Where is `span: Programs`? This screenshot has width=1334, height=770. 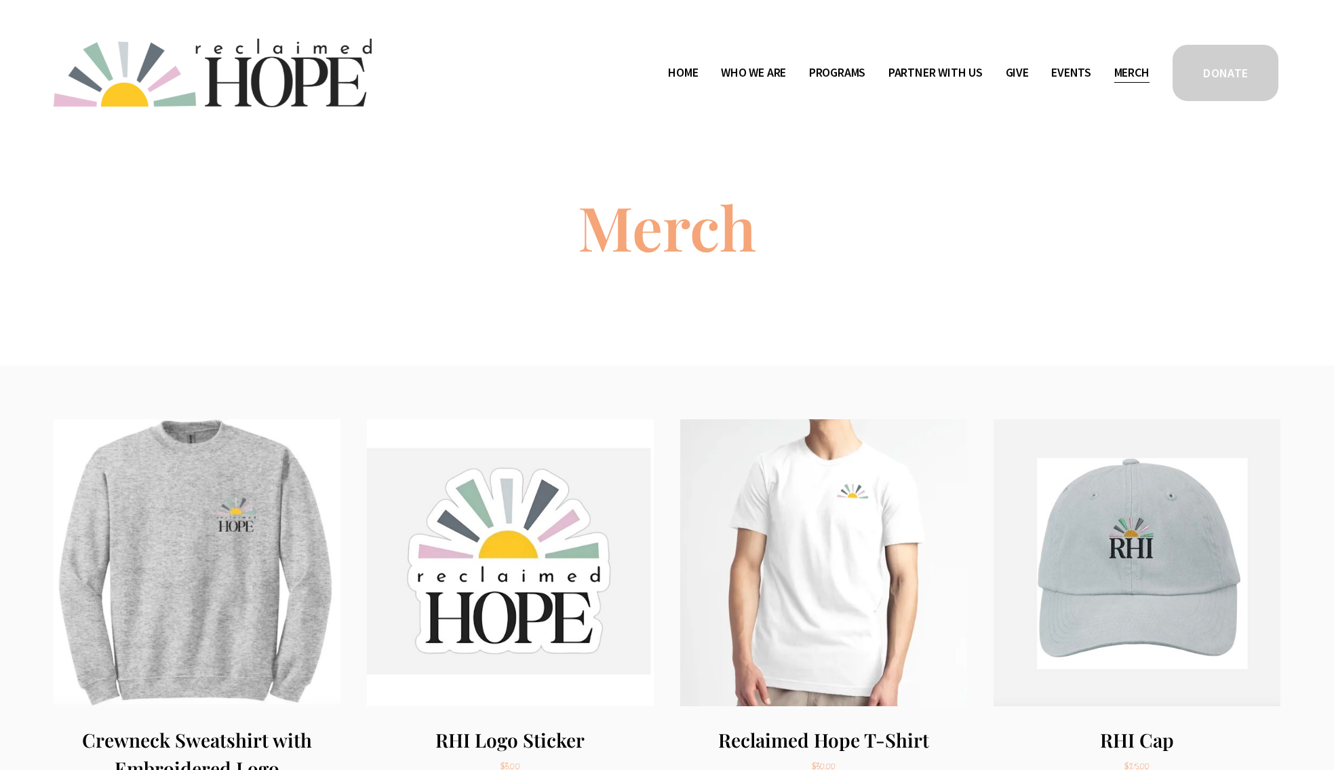
span: Programs is located at coordinates (838, 73).